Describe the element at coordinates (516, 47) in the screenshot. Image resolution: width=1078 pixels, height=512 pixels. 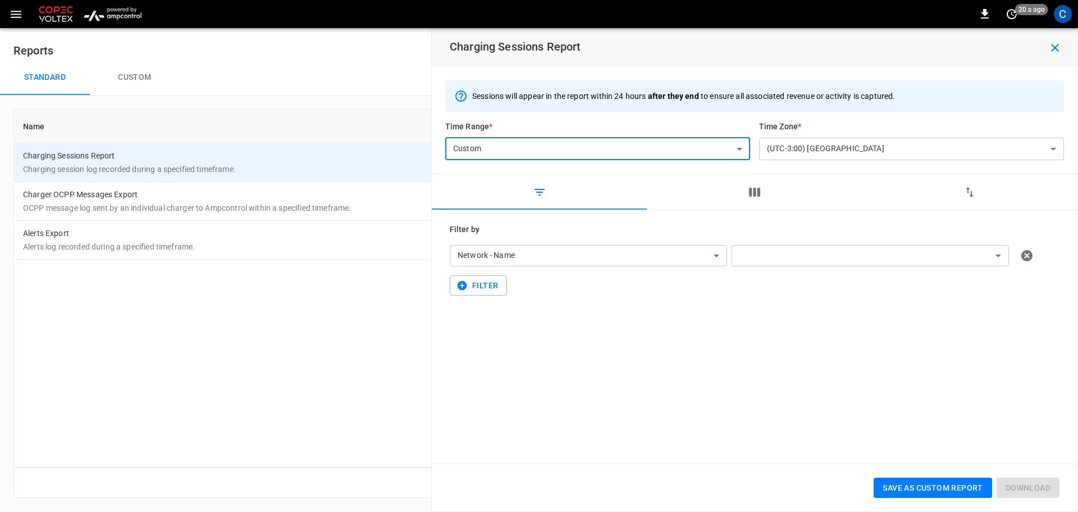
I see `h6: Charging Sessions Report` at that location.